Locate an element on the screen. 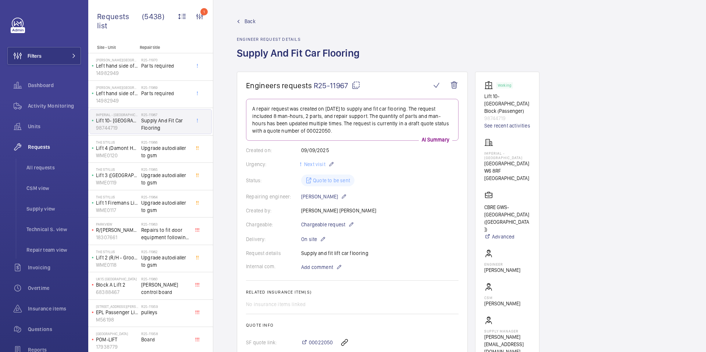  p: Engineer is located at coordinates (502, 264).